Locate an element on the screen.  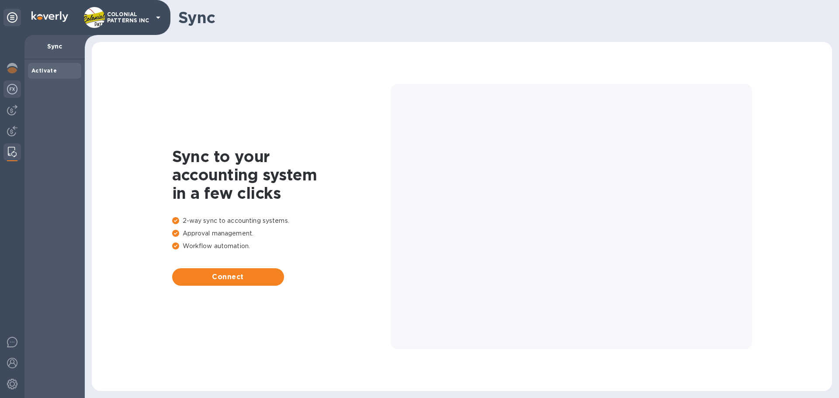
img: Logo is located at coordinates (50, 17).